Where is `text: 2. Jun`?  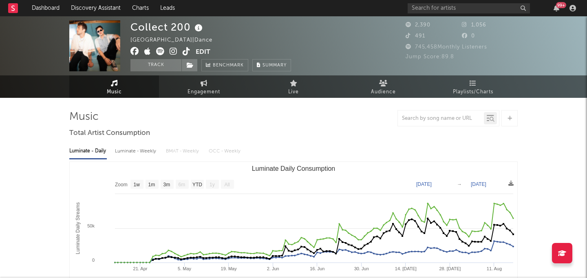
text: 2. Jun is located at coordinates (273, 269).